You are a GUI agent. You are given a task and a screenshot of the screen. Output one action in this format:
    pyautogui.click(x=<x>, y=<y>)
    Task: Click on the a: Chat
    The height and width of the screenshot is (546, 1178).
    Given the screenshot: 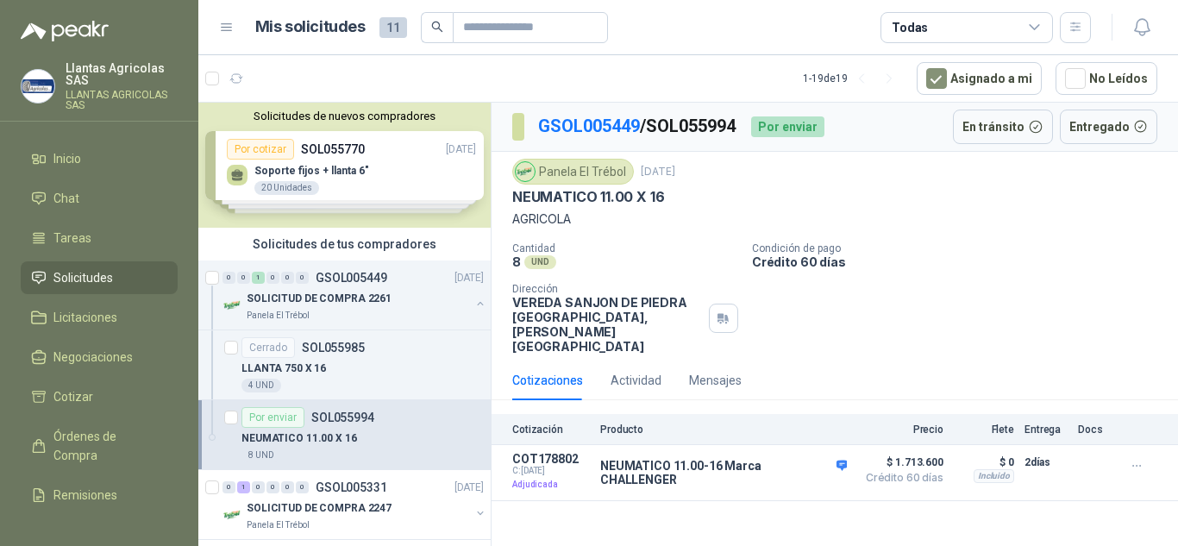 What is the action you would take?
    pyautogui.click(x=99, y=198)
    